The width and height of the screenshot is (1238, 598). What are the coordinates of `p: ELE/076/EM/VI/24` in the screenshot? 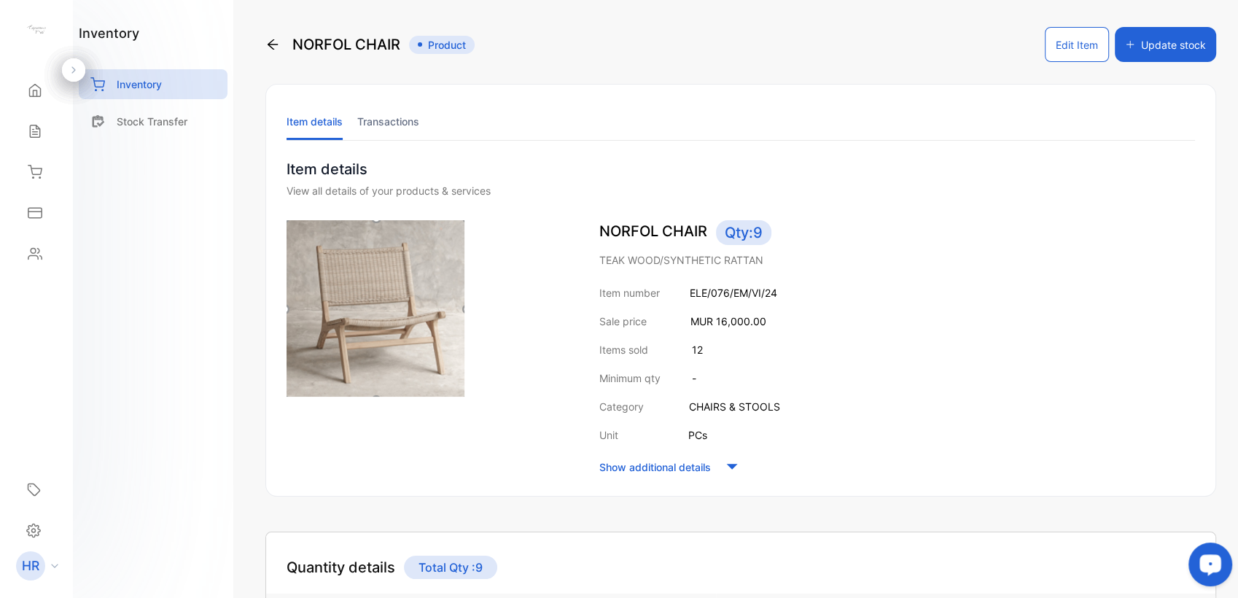 It's located at (733, 292).